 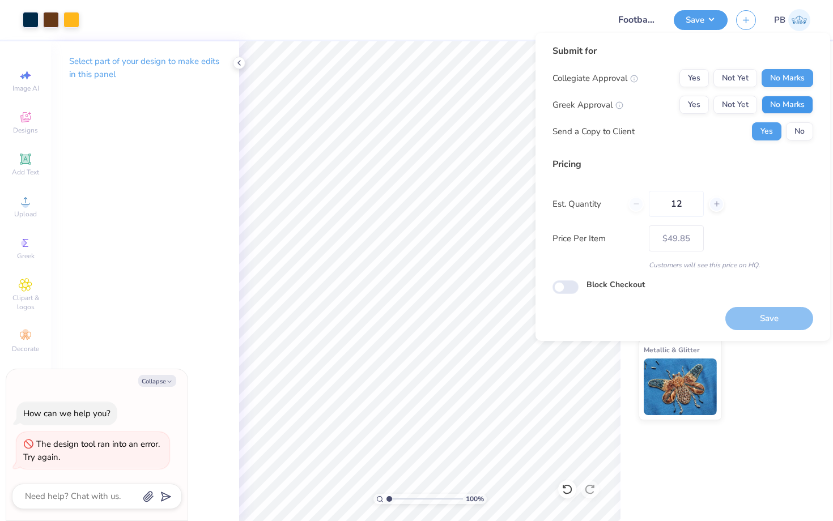 I want to click on span: Add Text, so click(x=25, y=172).